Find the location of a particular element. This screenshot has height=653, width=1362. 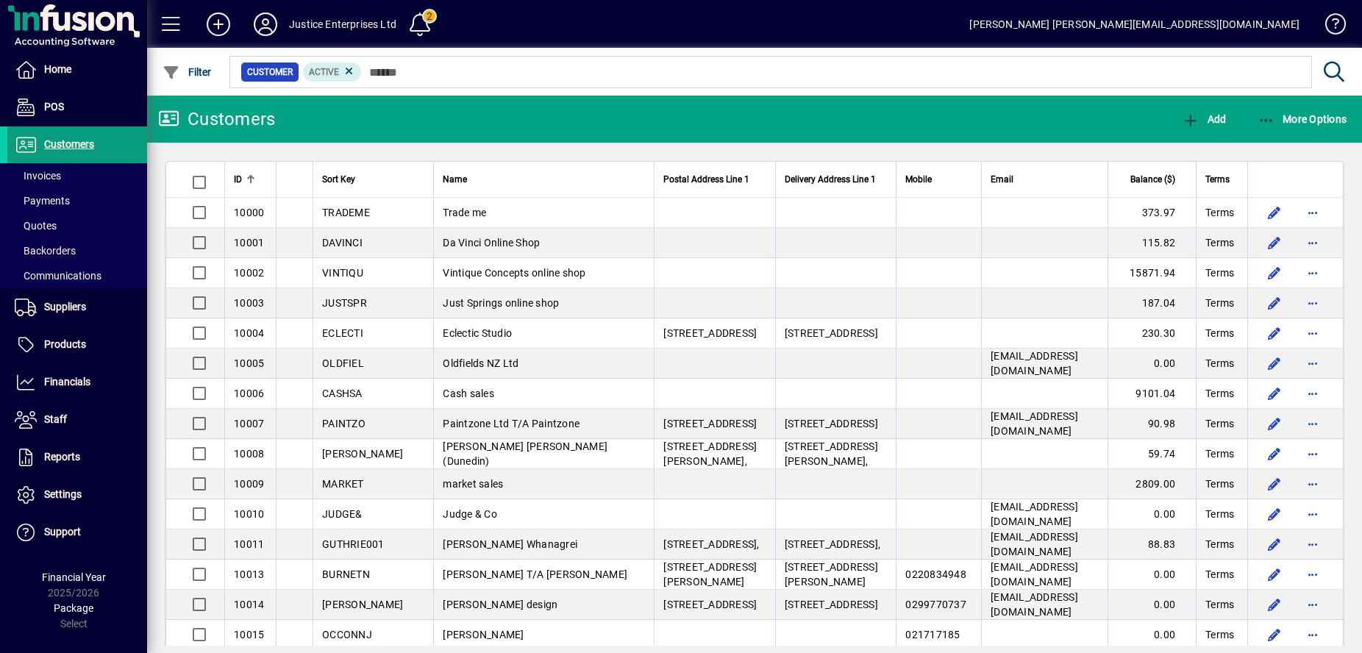

mat-chip: Activation Status: Active is located at coordinates (332, 72).